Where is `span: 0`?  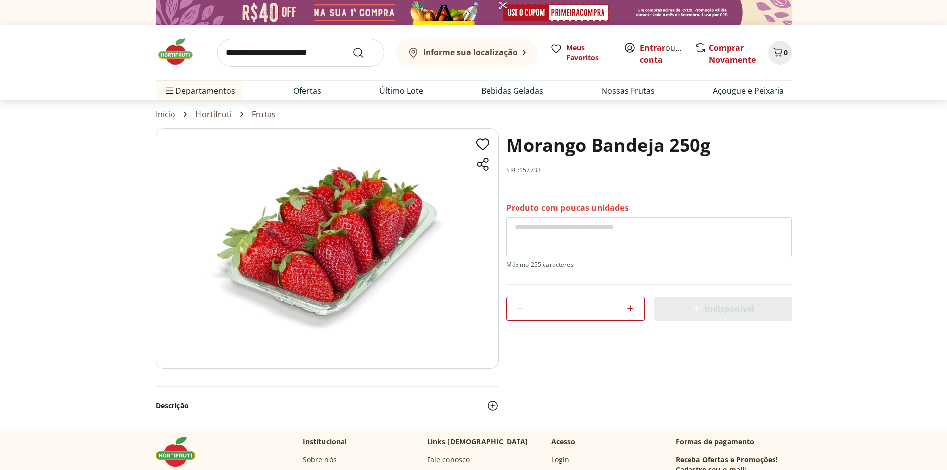 span: 0 is located at coordinates (786, 52).